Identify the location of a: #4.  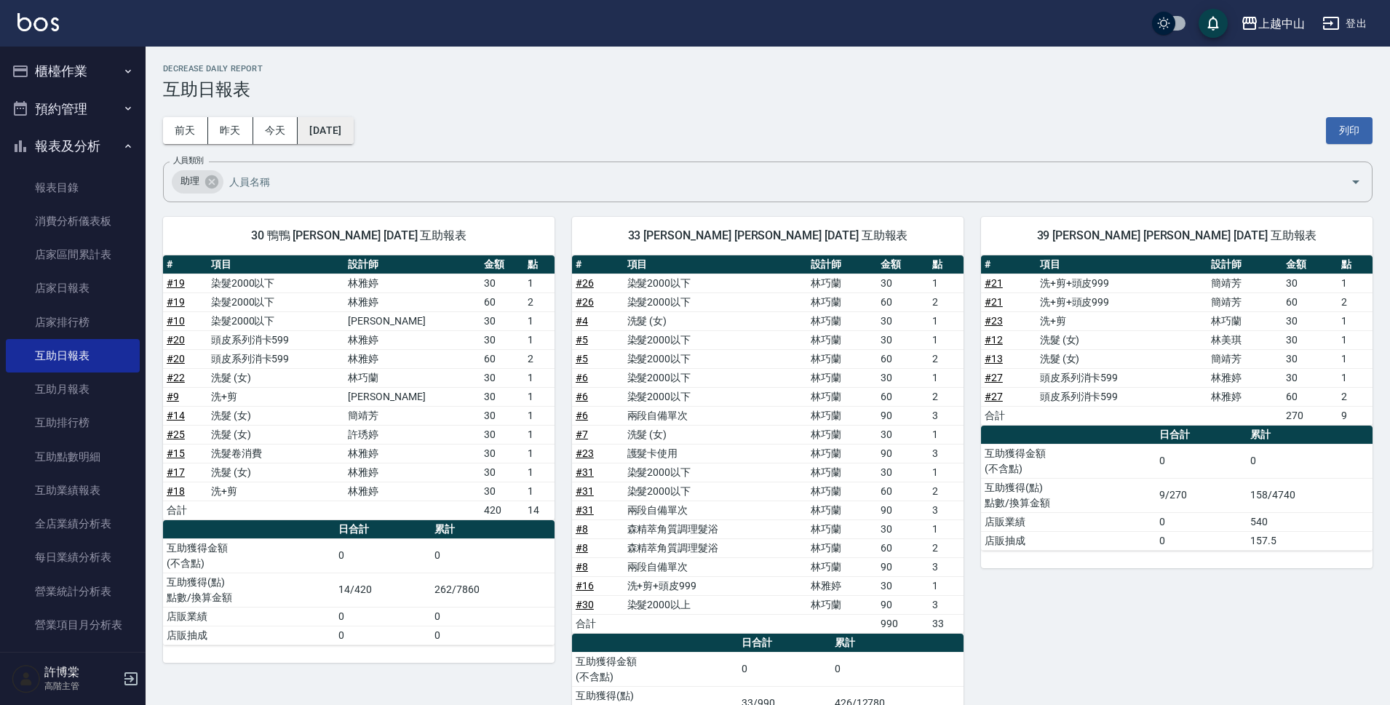
(582, 321).